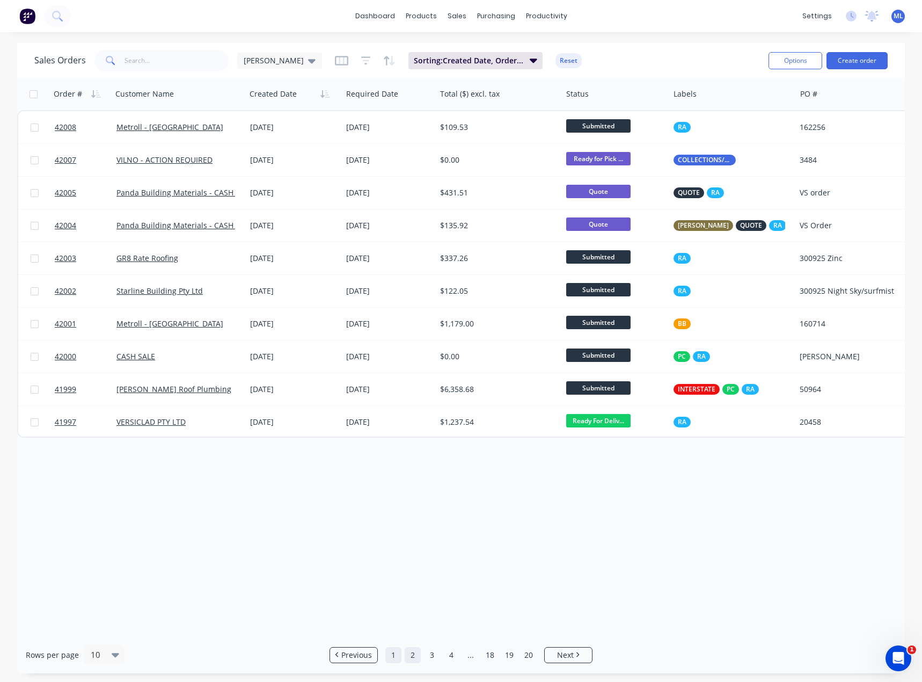 The height and width of the screenshot is (682, 922). I want to click on div: products, so click(421, 16).